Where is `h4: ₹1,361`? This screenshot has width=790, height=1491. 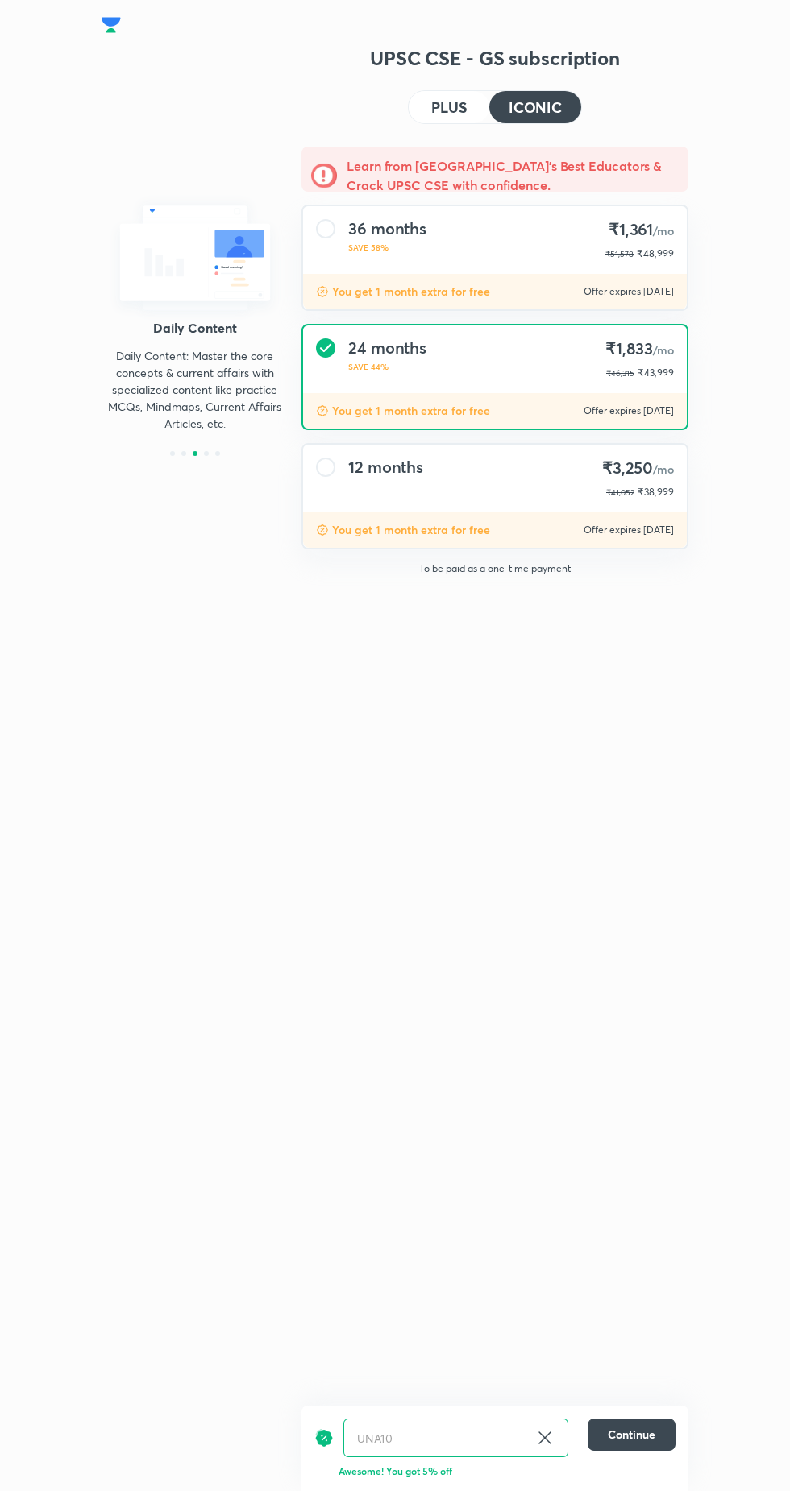
h4: ₹1,361 is located at coordinates (639, 230).